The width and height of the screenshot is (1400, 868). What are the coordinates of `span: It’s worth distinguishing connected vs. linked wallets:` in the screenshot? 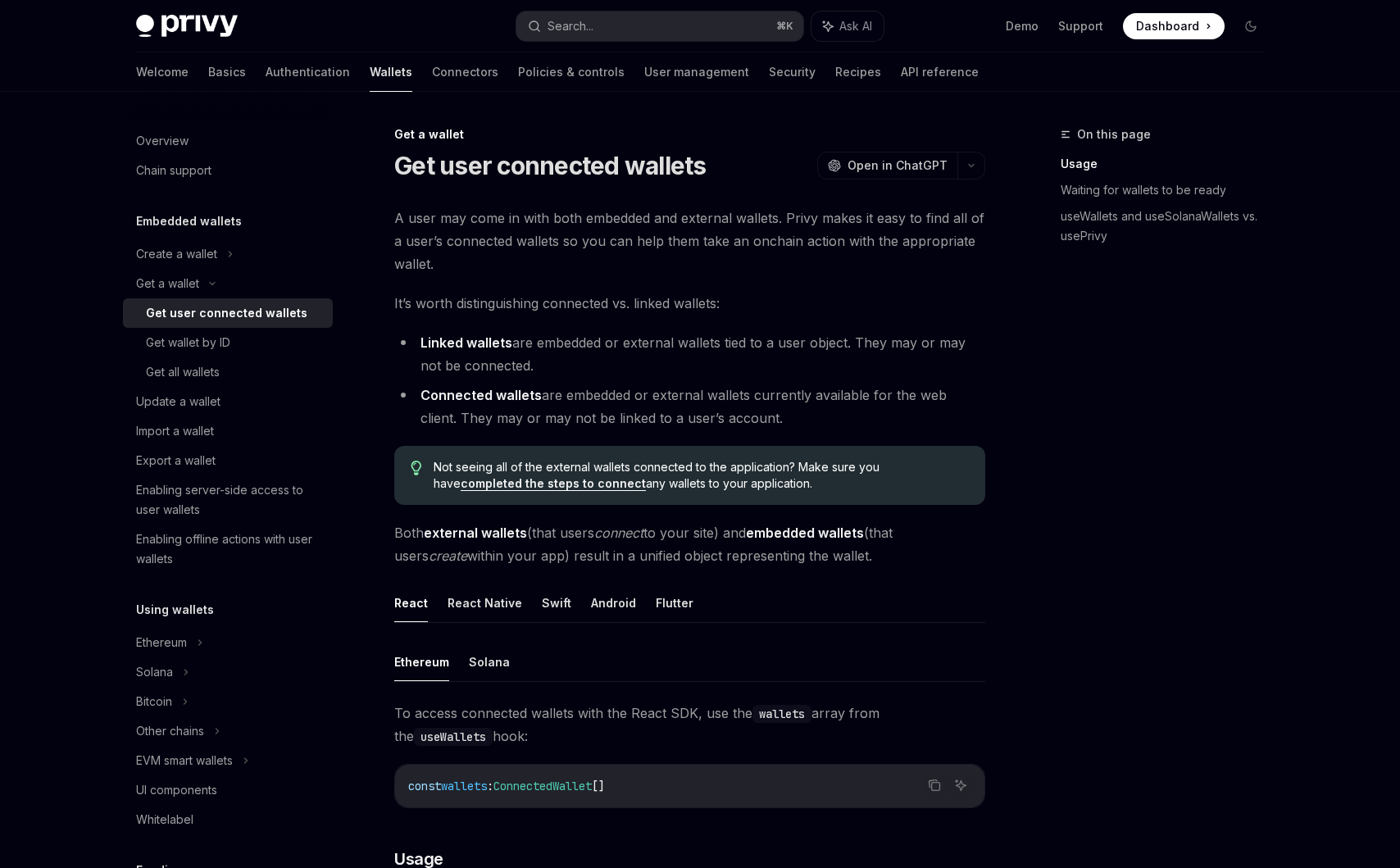 It's located at (690, 303).